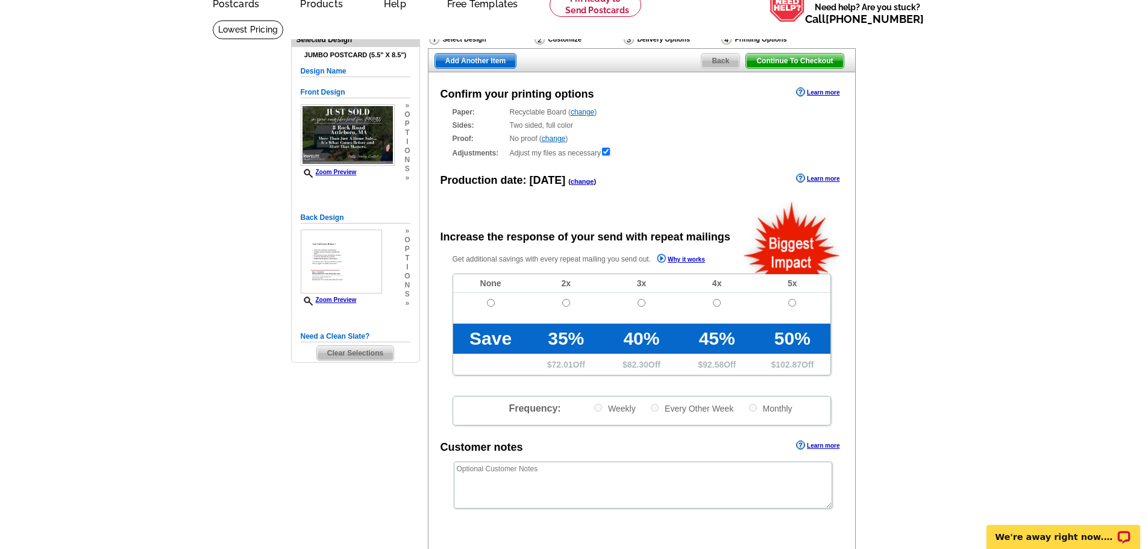 Image resolution: width=1148 pixels, height=549 pixels. I want to click on div: Adjust my files as necessary, so click(642, 152).